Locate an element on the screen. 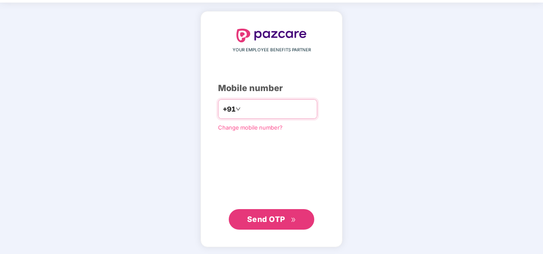 This screenshot has height=254, width=543. span: down is located at coordinates (238, 109).